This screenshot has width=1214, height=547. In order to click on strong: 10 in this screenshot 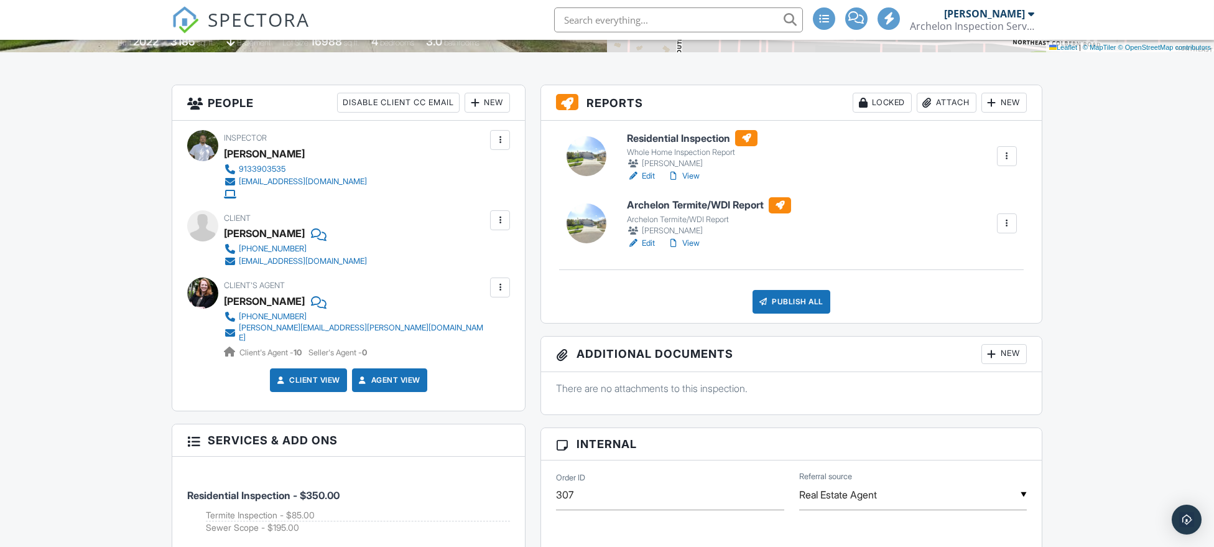, I will do `click(297, 352)`.